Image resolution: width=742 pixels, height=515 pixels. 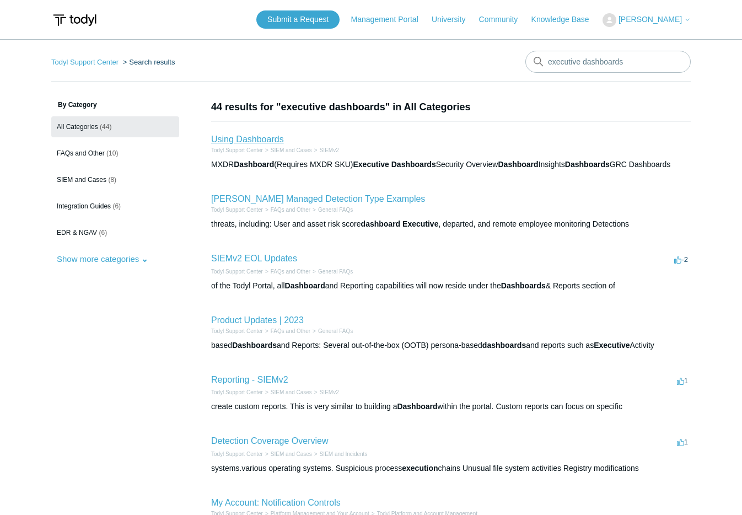 What do you see at coordinates (391, 19) in the screenshot?
I see `a: Management Portal` at bounding box center [391, 19].